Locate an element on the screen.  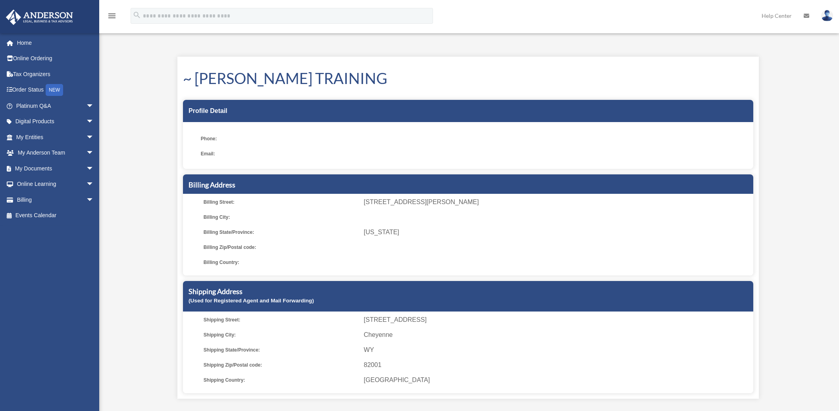
i: menu is located at coordinates (112, 16).